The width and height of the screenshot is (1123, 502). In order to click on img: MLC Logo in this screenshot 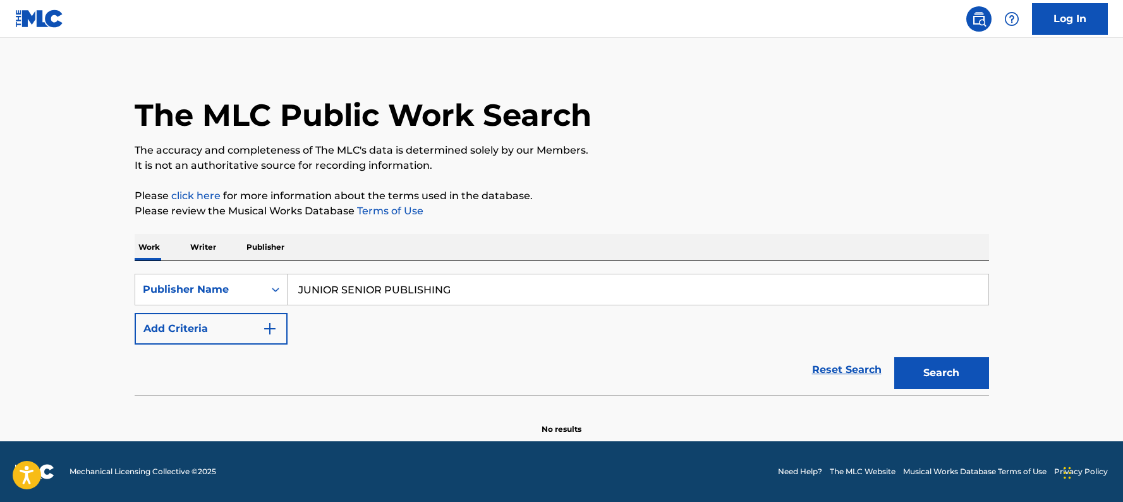, I will do `click(39, 18)`.